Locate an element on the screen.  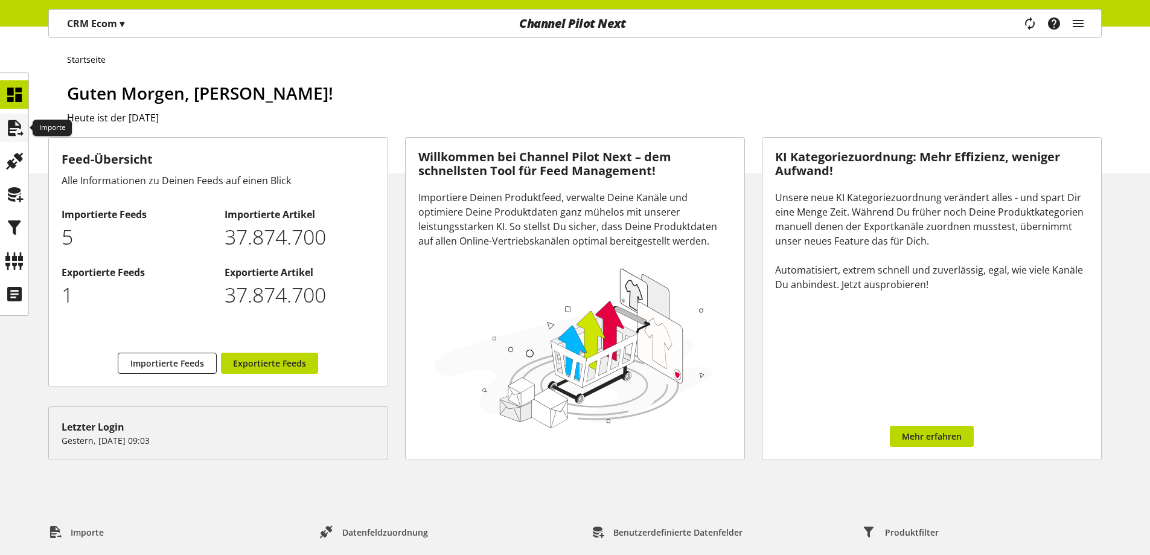
h3: Willkommen bei Channel Pilot Next – dem schnellsten Tool für Feed Management! is located at coordinates (575, 164).